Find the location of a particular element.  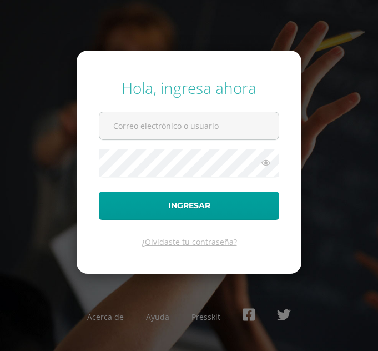

a: Presskit is located at coordinates (206, 316).